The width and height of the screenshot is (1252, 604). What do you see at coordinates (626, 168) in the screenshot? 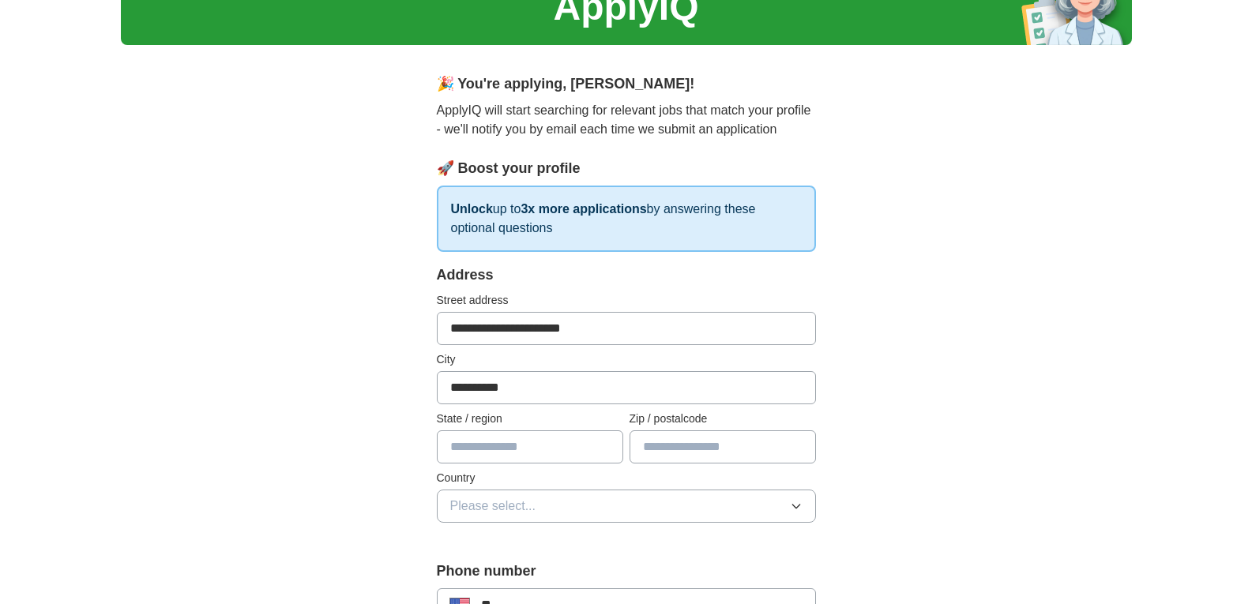
I see `div: 🚀 Boost your profile` at bounding box center [626, 168].